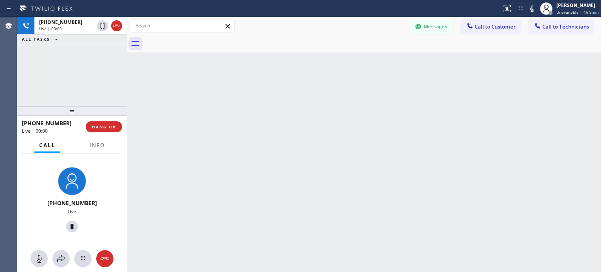  Describe the element at coordinates (61, 259) in the screenshot. I see `button: Open directory` at that location.